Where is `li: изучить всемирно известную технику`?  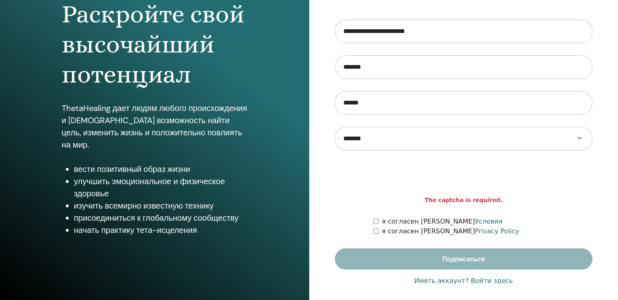 li: изучить всемирно известную технику is located at coordinates (160, 206).